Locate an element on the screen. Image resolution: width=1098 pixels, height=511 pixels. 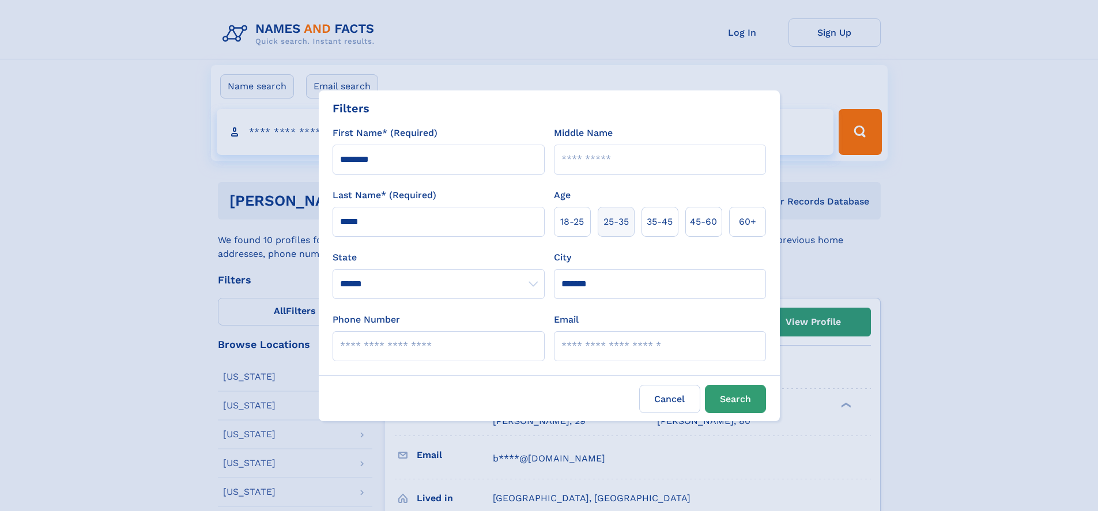
label: Cancel is located at coordinates (670, 399).